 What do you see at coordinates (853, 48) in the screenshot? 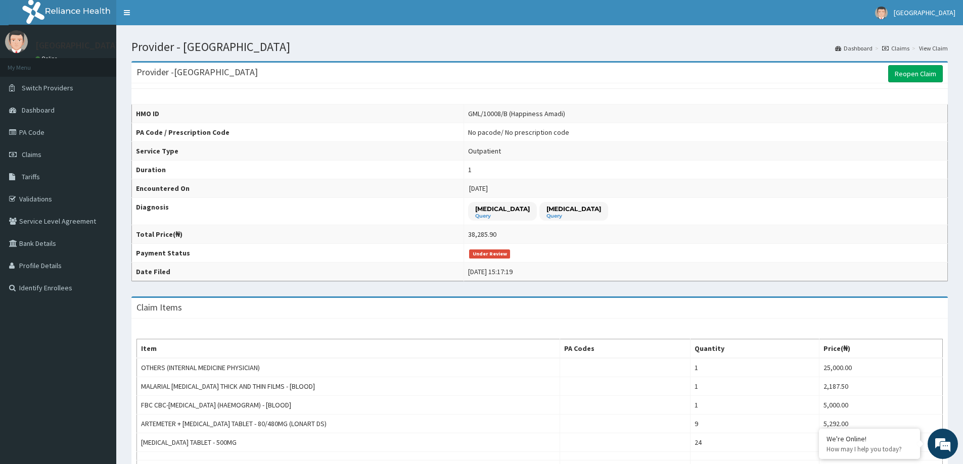
I see `a: Dashboard` at bounding box center [853, 48].